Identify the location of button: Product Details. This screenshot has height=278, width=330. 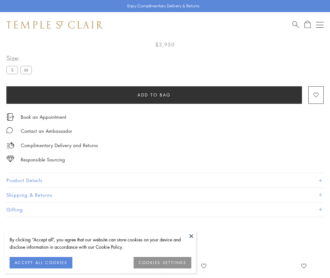
(165, 180).